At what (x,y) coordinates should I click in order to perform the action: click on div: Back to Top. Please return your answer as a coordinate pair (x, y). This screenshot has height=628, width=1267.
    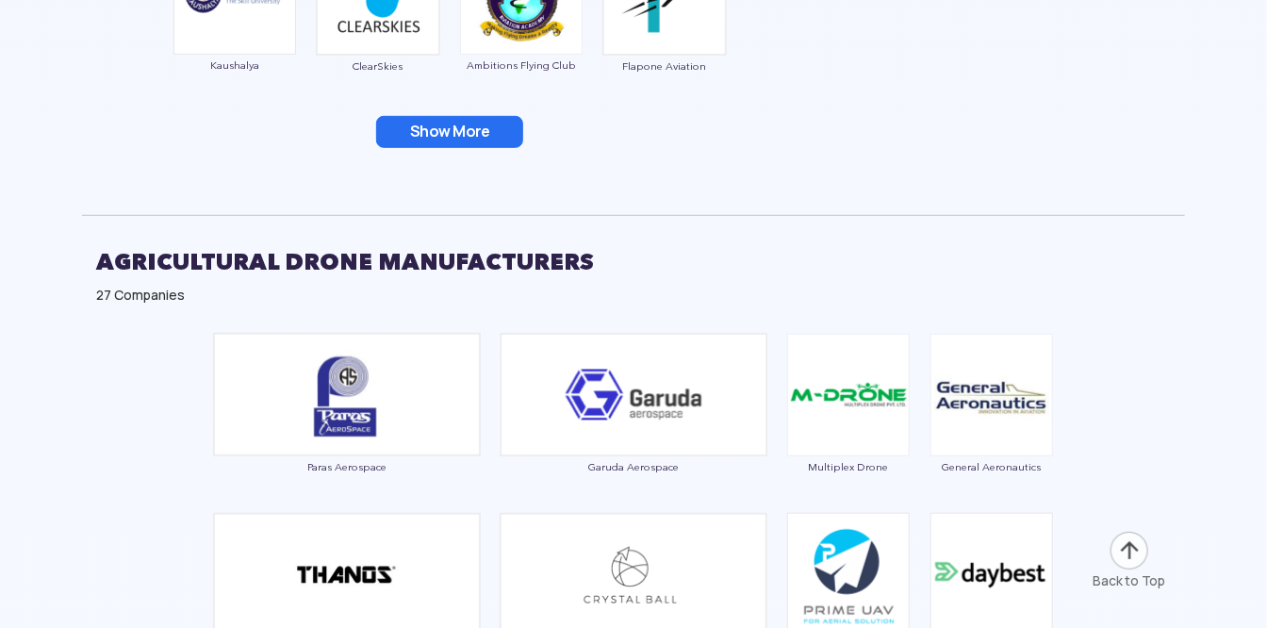
    Looking at the image, I should click on (1129, 581).